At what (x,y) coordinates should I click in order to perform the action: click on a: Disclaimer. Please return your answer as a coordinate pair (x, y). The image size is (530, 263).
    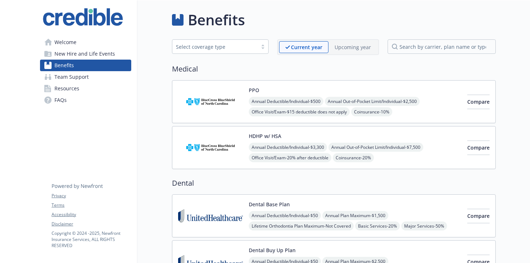
    Looking at the image, I should click on (91, 224).